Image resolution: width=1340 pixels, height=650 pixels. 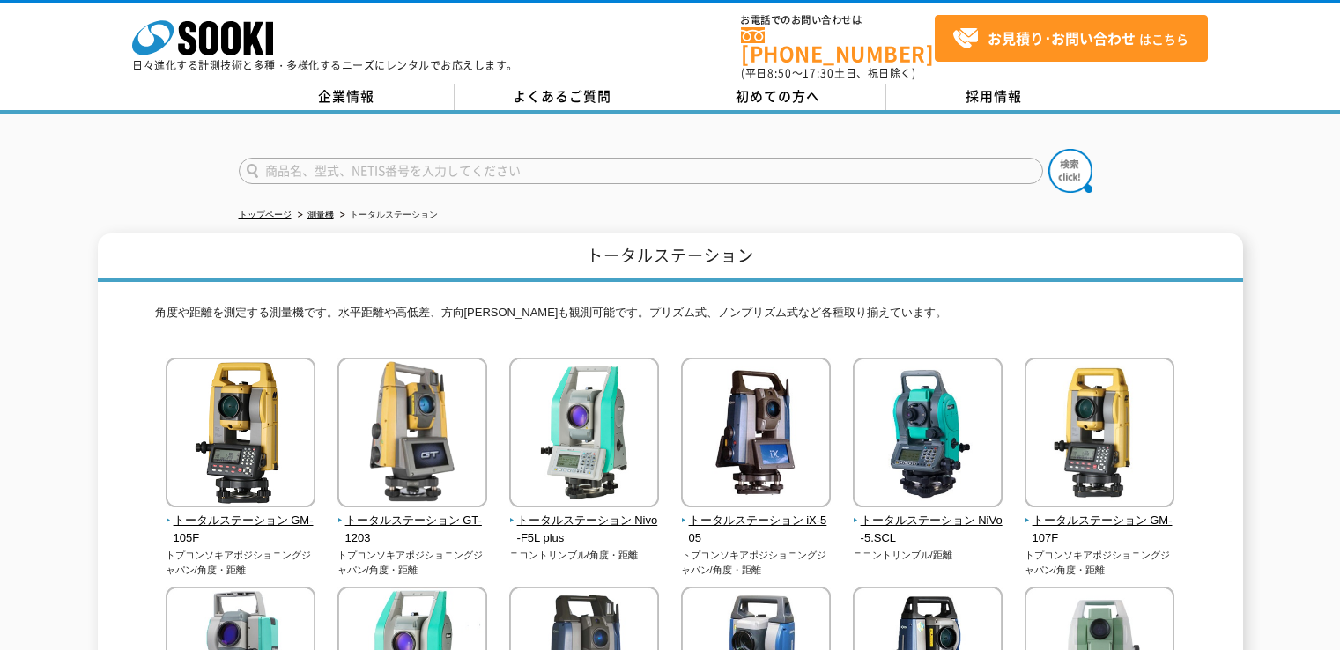 I want to click on p: 日々進化する計測技術と多種・多様化するニーズにレンタルでお応えします。, so click(x=325, y=65).